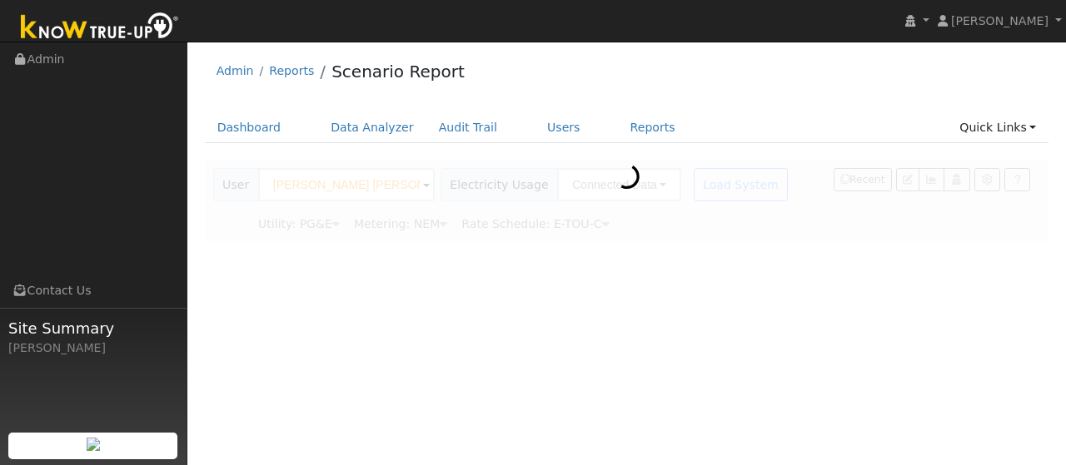 This screenshot has width=1066, height=465. What do you see at coordinates (564, 127) in the screenshot?
I see `a: Users` at bounding box center [564, 127].